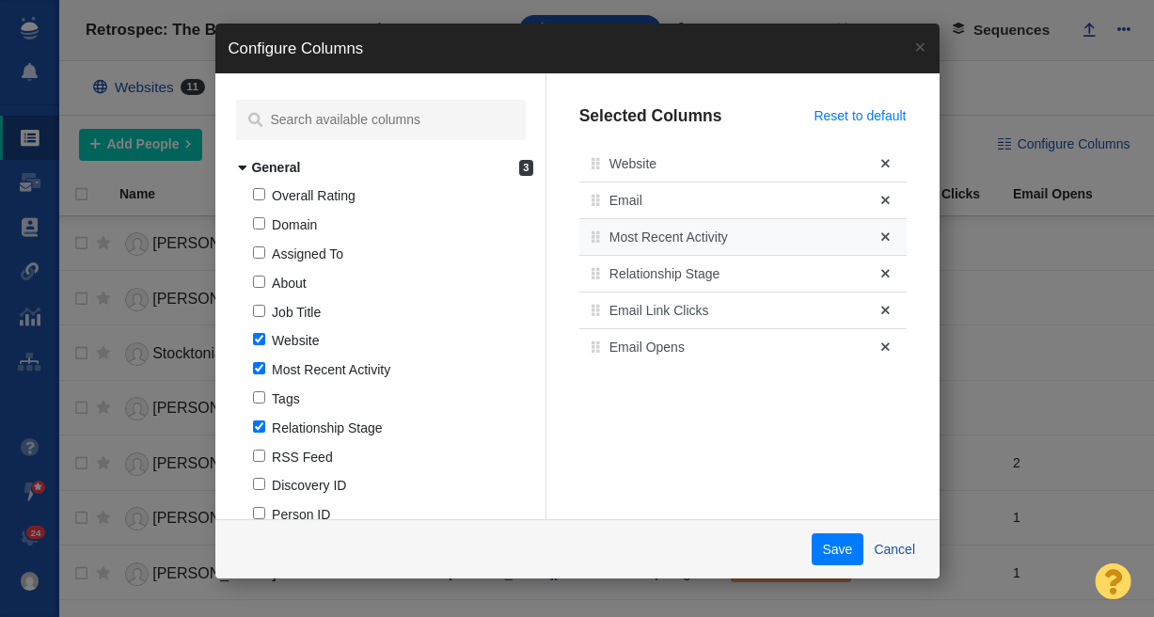 The image size is (1154, 617). Describe the element at coordinates (259, 223) in the screenshot. I see `input: Domain` at that location.